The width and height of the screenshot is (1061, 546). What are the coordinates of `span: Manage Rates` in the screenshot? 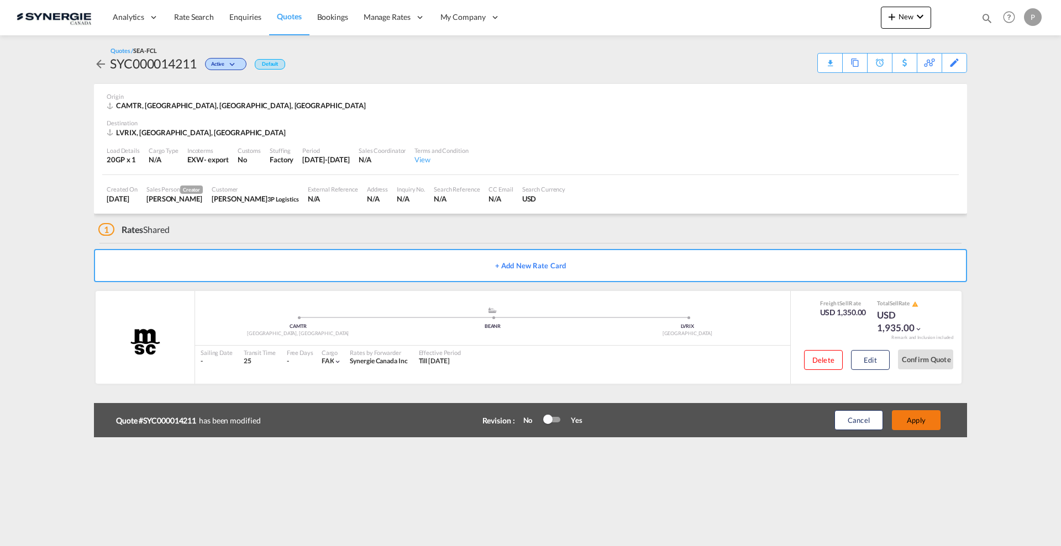 It's located at (387, 17).